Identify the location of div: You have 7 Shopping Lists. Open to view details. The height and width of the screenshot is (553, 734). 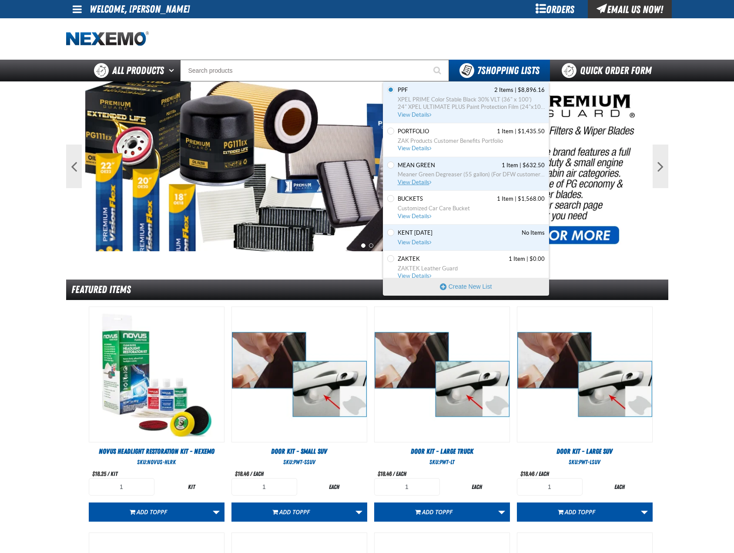
(466, 188).